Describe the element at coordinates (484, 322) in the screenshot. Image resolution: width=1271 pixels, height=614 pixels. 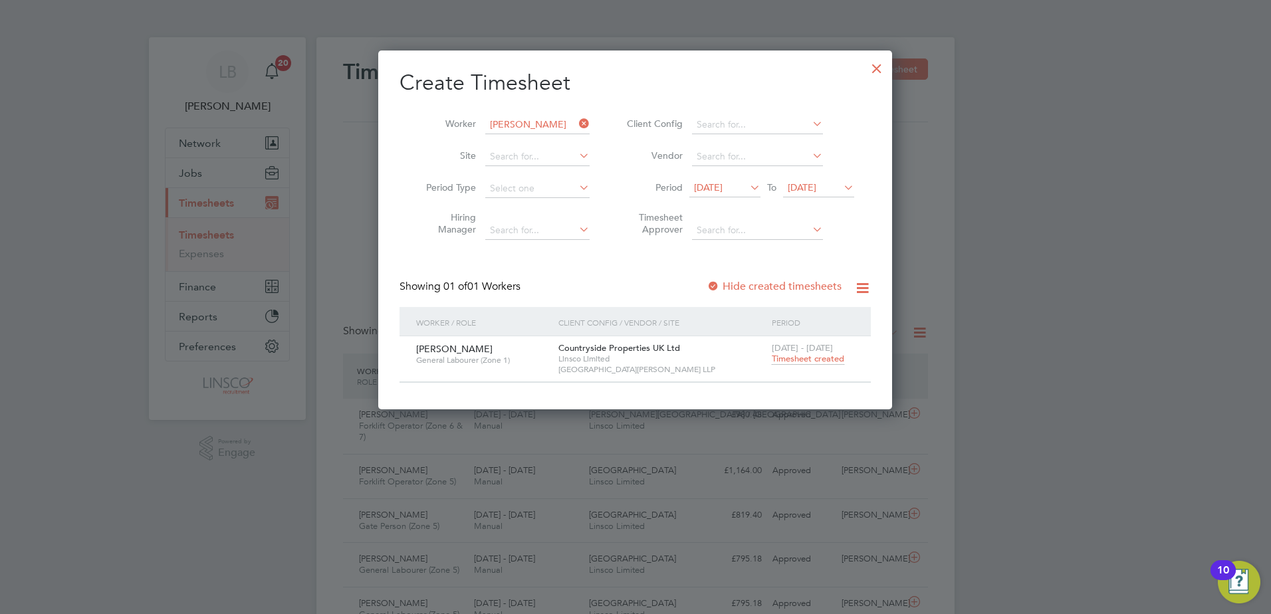
I see `div: Worker / Role` at that location.